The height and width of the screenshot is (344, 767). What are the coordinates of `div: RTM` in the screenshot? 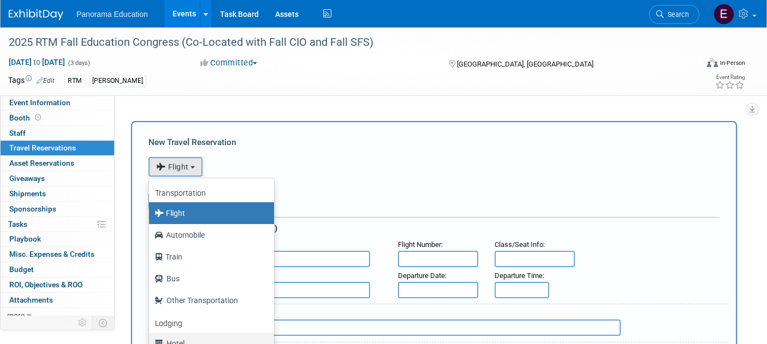 It's located at (75, 81).